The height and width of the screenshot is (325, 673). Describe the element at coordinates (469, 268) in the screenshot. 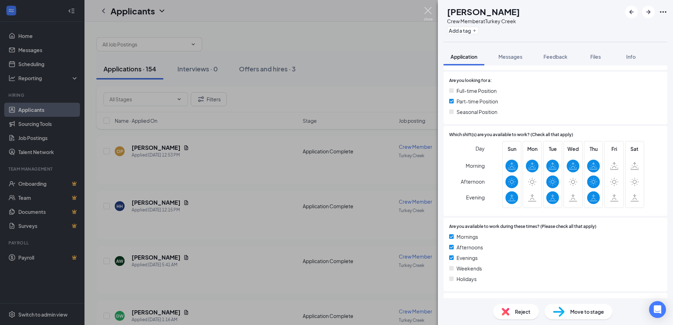

I see `span: Weekends` at that location.